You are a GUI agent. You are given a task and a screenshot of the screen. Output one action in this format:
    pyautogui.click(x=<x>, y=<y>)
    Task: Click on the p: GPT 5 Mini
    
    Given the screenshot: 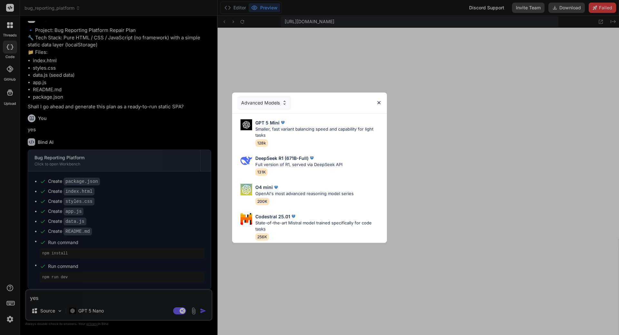 What is the action you would take?
    pyautogui.click(x=267, y=123)
    